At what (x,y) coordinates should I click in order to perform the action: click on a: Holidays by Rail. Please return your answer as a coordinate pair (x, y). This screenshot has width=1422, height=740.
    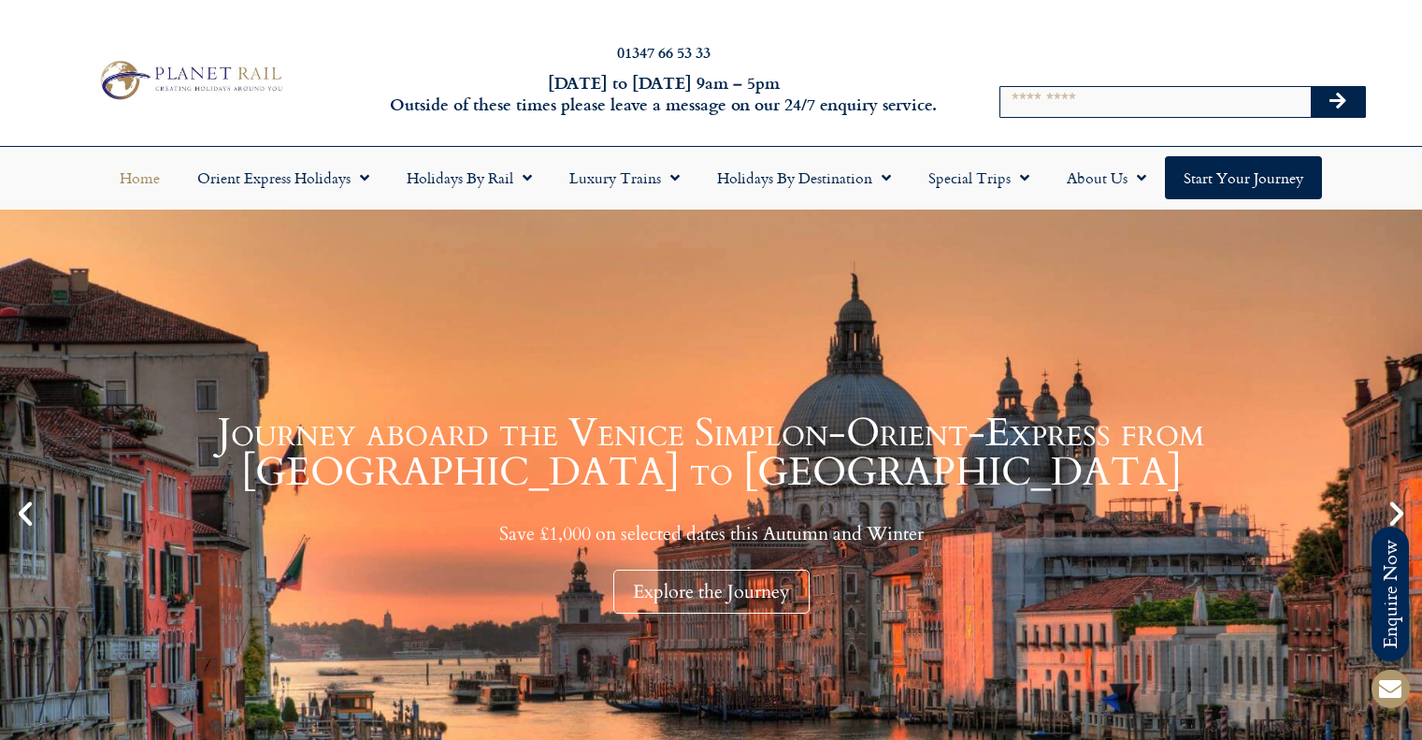
    Looking at the image, I should click on (469, 178).